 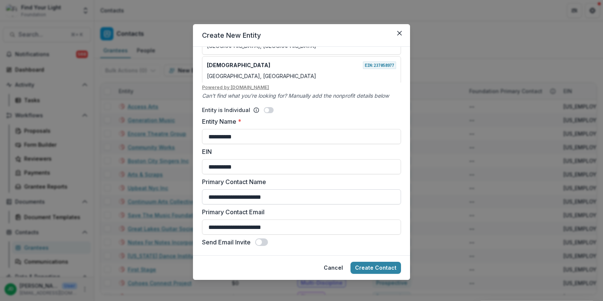 I want to click on u: Powered by, so click(x=301, y=87).